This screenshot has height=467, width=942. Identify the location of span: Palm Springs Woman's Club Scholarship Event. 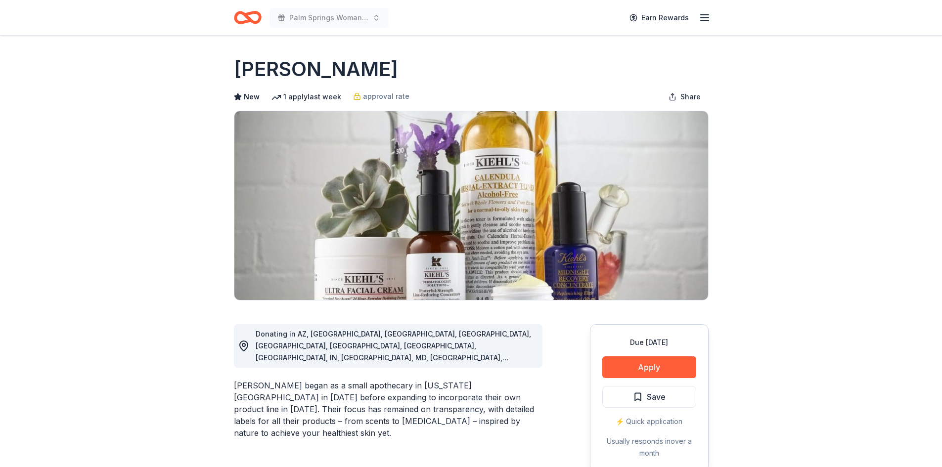
(329, 18).